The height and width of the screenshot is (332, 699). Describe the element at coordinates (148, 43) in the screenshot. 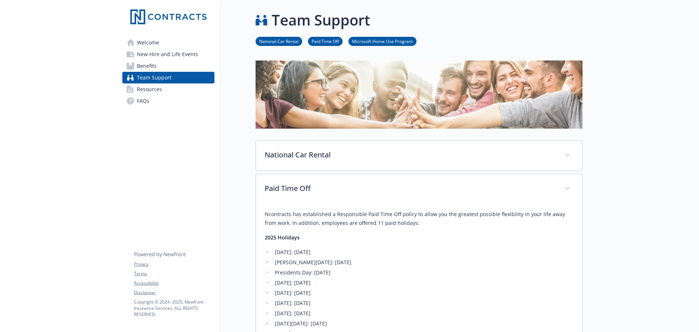

I see `span: Welcome` at that location.